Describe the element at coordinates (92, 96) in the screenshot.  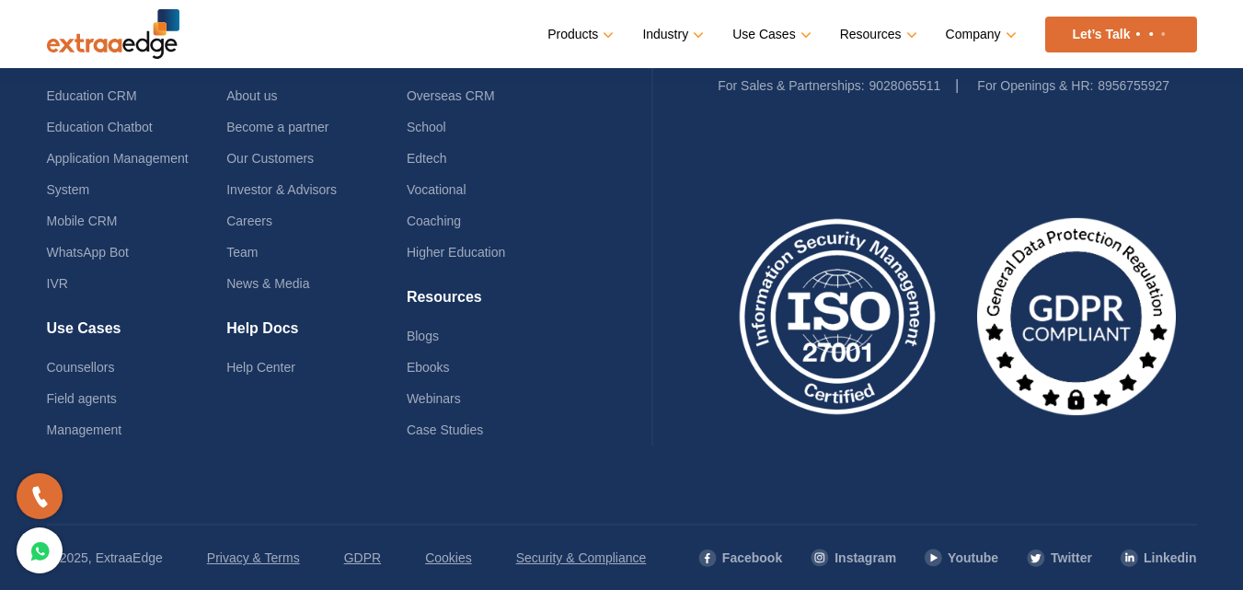
I see `a: Education CRM` at that location.